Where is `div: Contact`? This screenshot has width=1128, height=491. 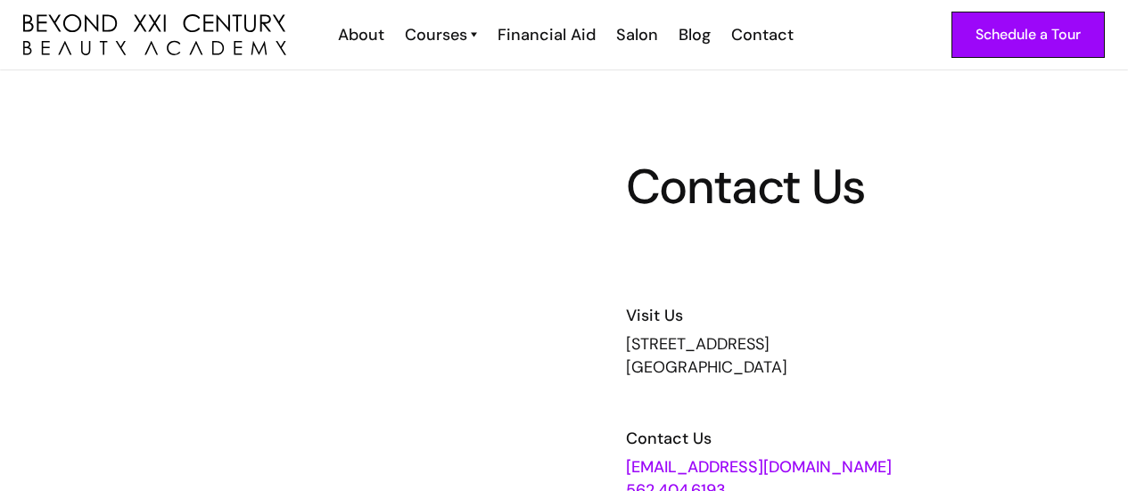 div: Contact is located at coordinates (762, 35).